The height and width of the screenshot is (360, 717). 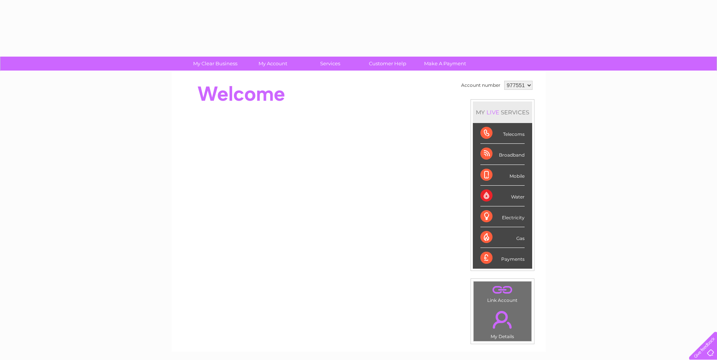 What do you see at coordinates (330, 63) in the screenshot?
I see `a: Services` at bounding box center [330, 63].